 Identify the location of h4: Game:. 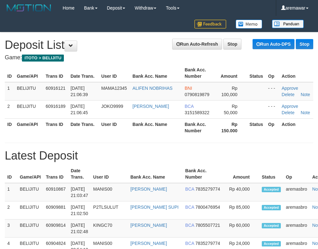
(159, 58).